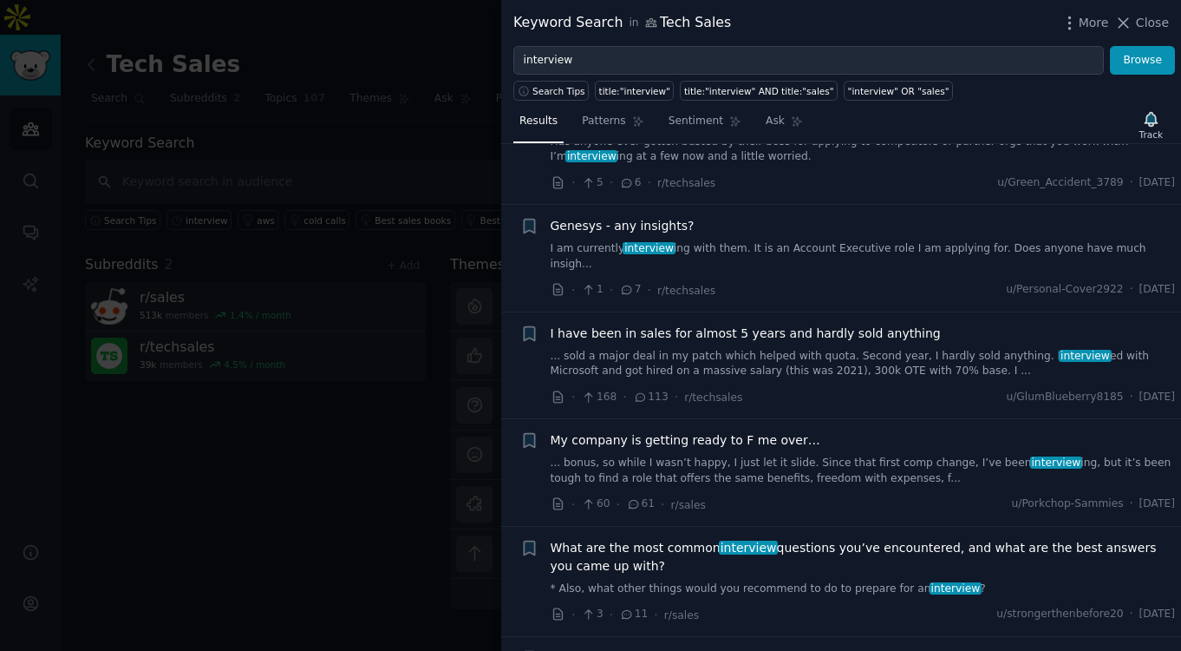 Image resolution: width=1181 pixels, height=651 pixels. Describe the element at coordinates (604, 121) in the screenshot. I see `span: Patterns` at that location.